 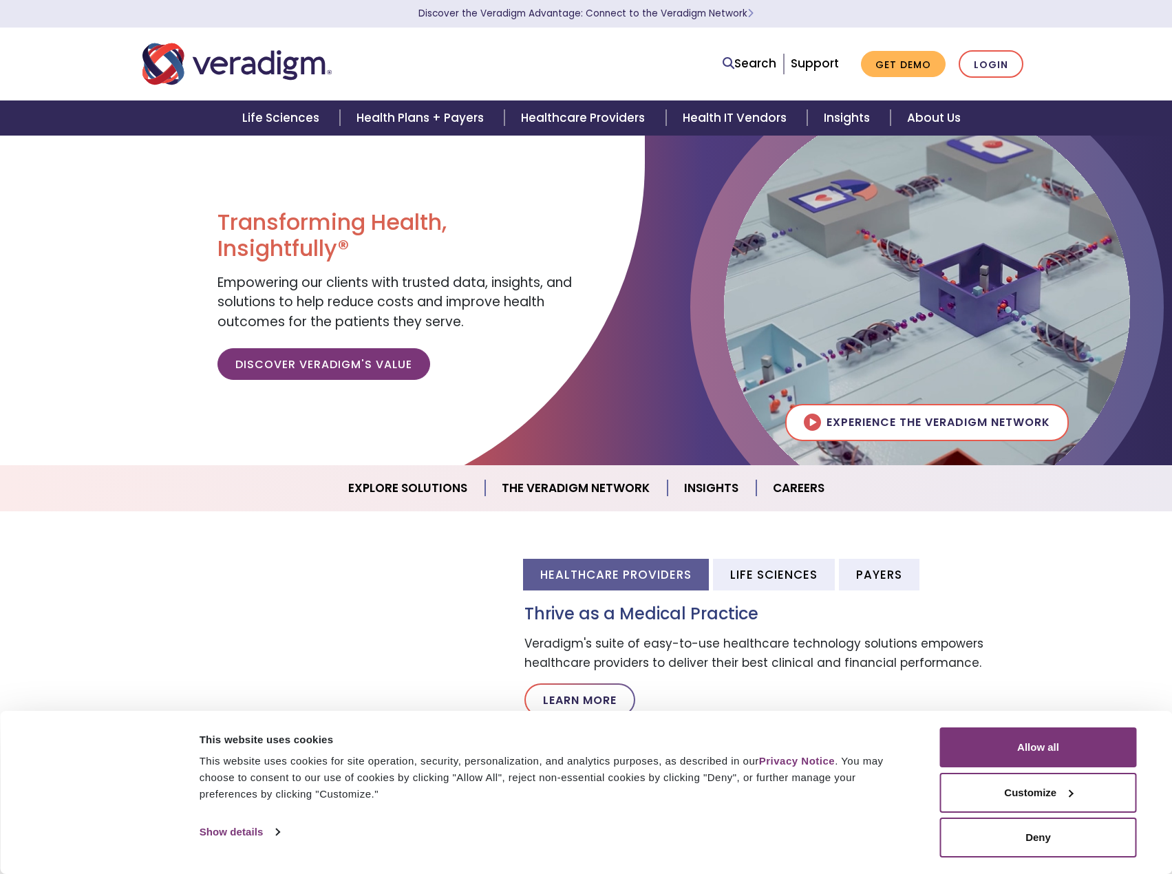 I want to click on a: Life Sciences, so click(x=283, y=118).